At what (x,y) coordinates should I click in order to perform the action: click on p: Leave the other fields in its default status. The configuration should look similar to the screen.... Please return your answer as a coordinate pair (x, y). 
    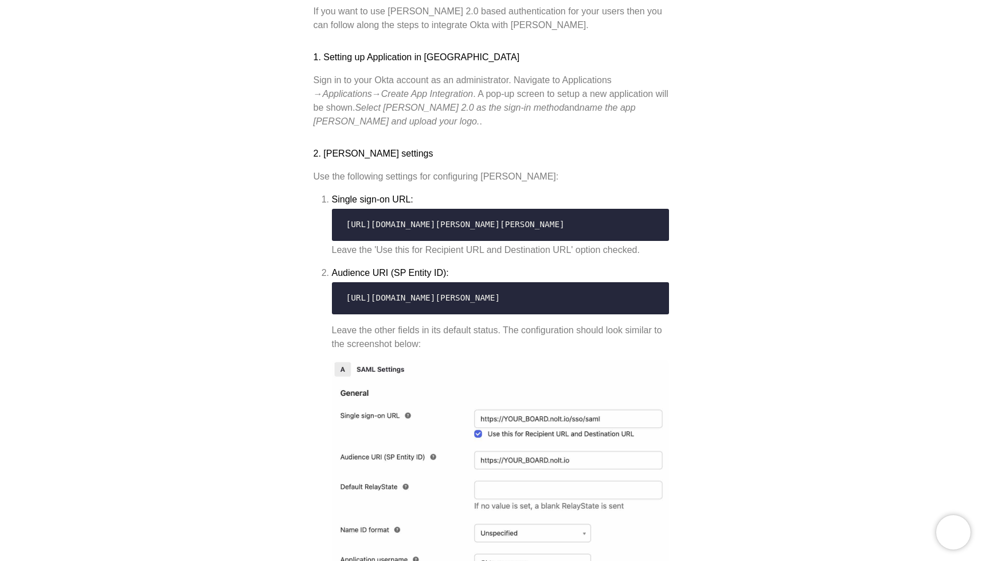
    Looking at the image, I should click on (500, 337).